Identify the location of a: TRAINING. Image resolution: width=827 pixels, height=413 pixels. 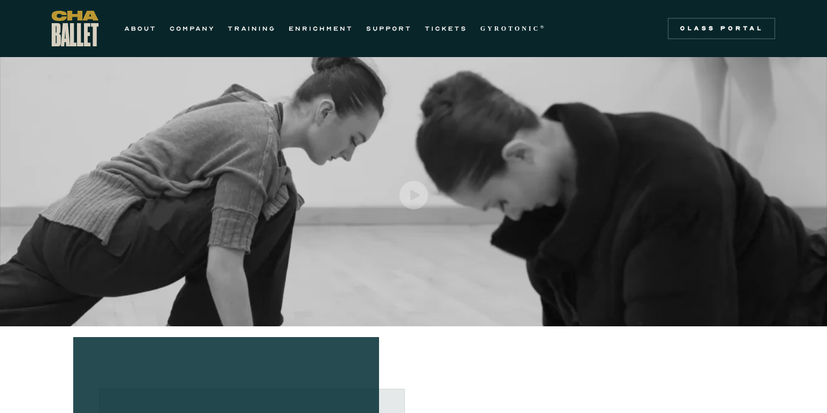
(251, 29).